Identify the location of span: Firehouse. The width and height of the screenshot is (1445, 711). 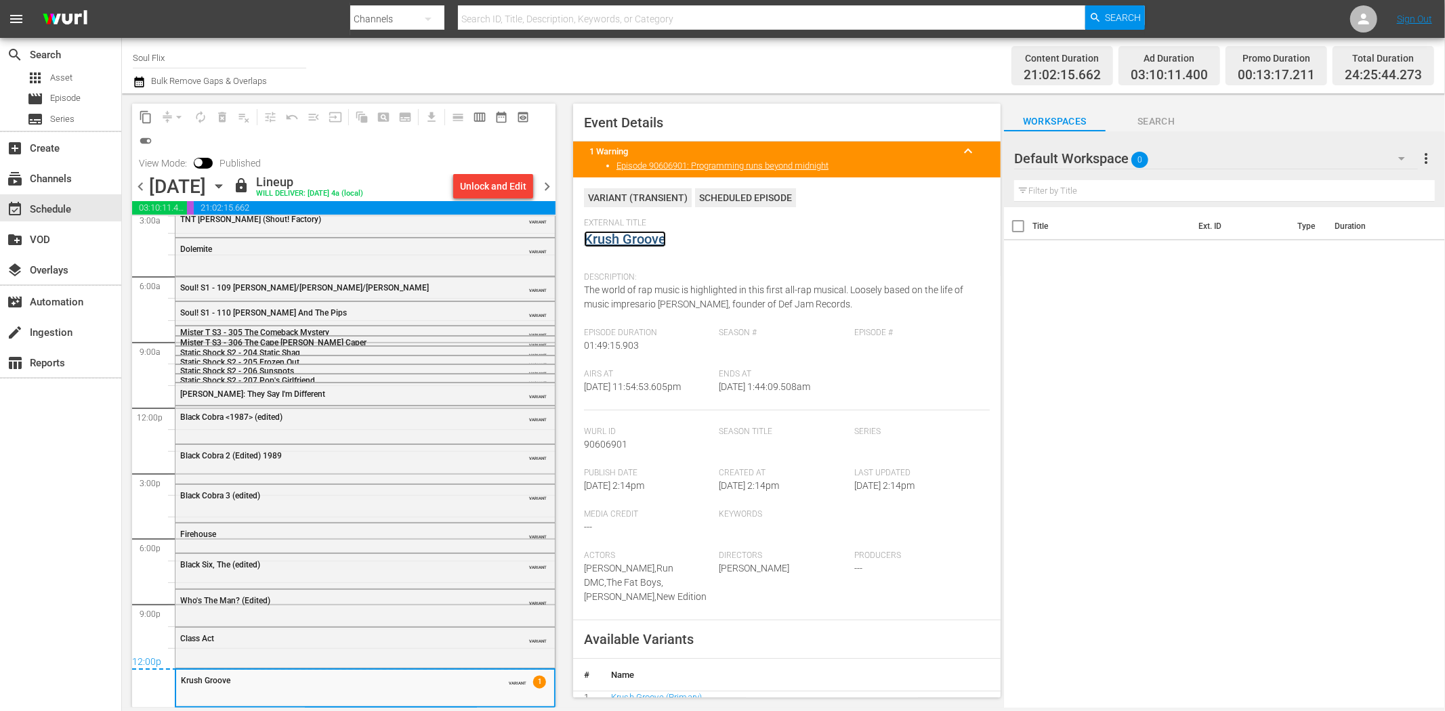
(198, 534).